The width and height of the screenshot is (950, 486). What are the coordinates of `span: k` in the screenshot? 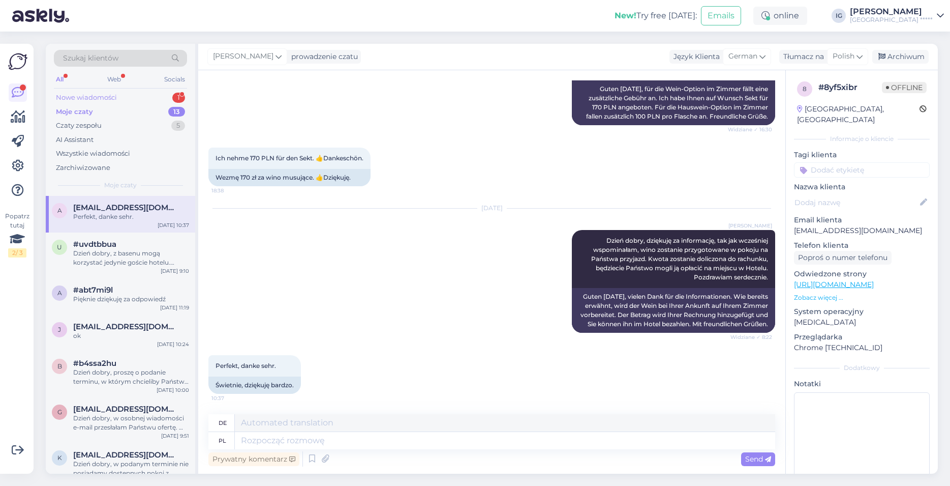 It's located at (59, 457).